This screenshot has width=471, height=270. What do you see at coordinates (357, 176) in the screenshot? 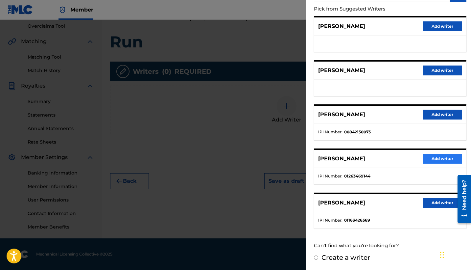
I see `strong: 01263469144` at bounding box center [357, 176].